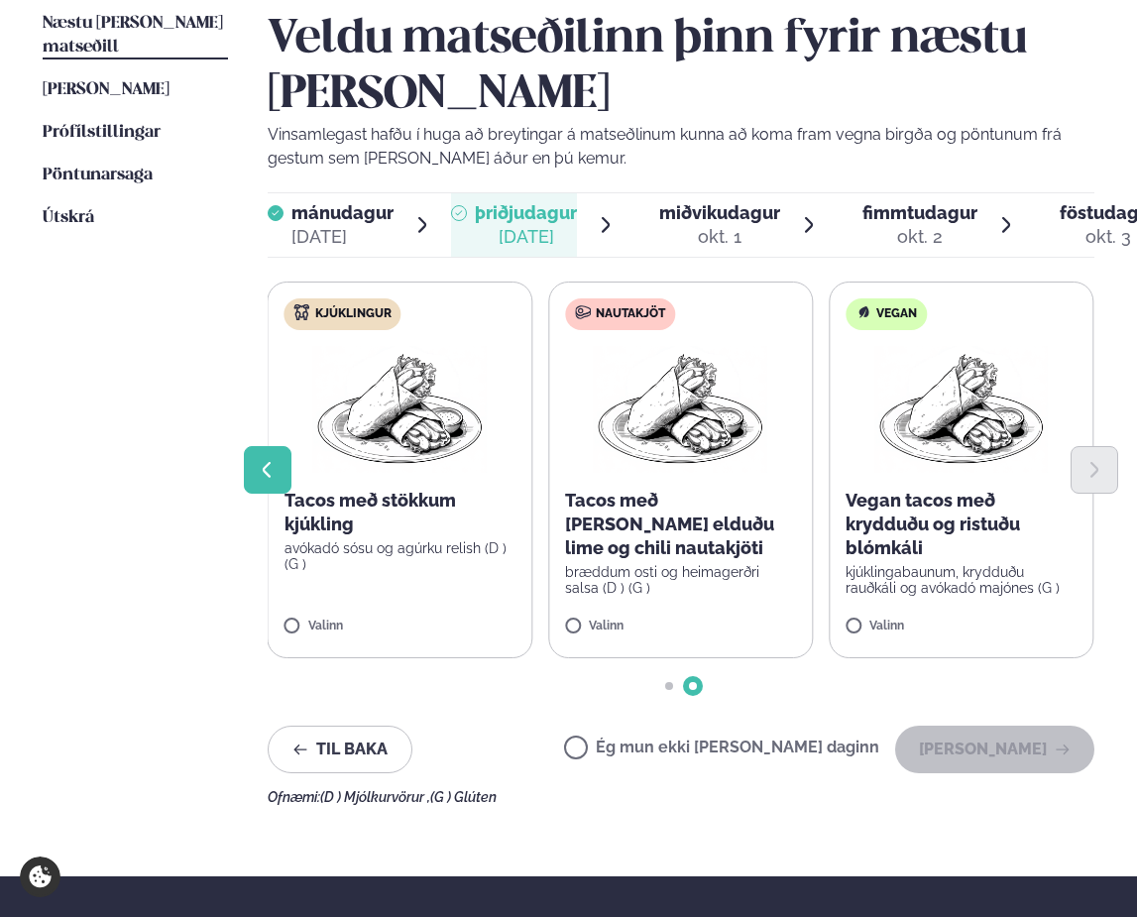  What do you see at coordinates (101, 132) in the screenshot?
I see `span: Prófílstillingar` at bounding box center [101, 132].